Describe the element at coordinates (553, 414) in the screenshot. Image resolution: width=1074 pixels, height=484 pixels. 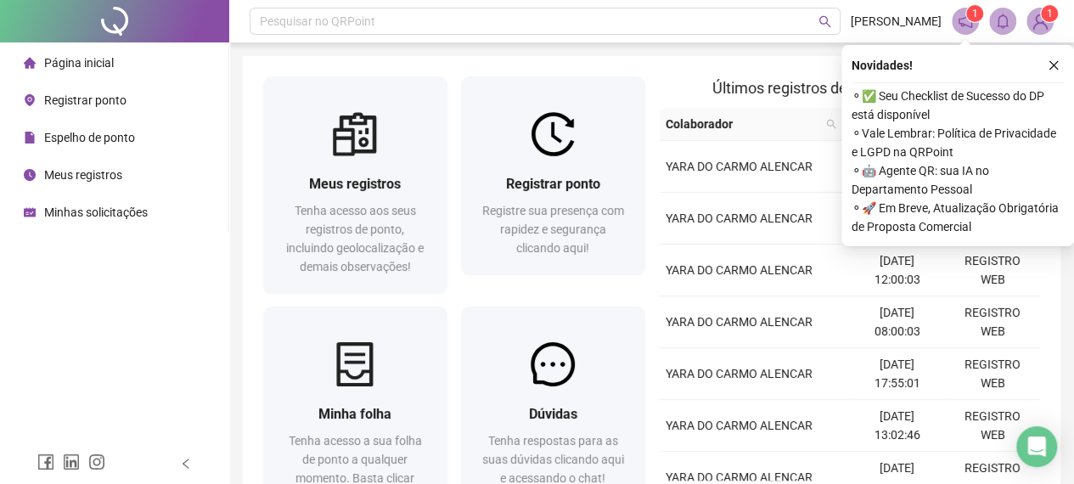
I see `span: Dúvidas` at that location.